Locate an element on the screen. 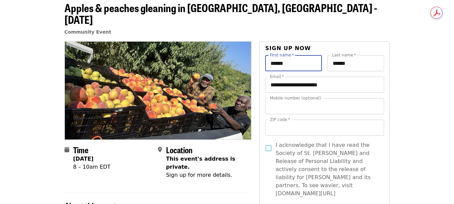 This screenshot has height=204, width=454. span: Time is located at coordinates (81, 150).